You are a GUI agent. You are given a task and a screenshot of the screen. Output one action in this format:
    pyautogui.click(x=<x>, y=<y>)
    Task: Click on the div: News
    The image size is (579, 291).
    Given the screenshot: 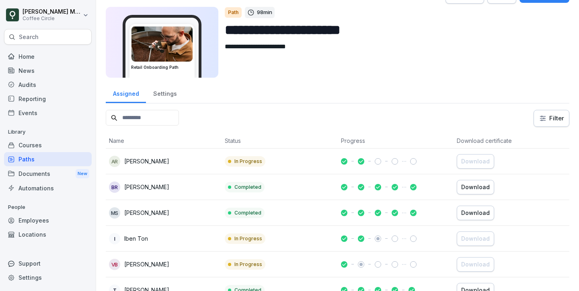 What is the action you would take?
    pyautogui.click(x=48, y=70)
    